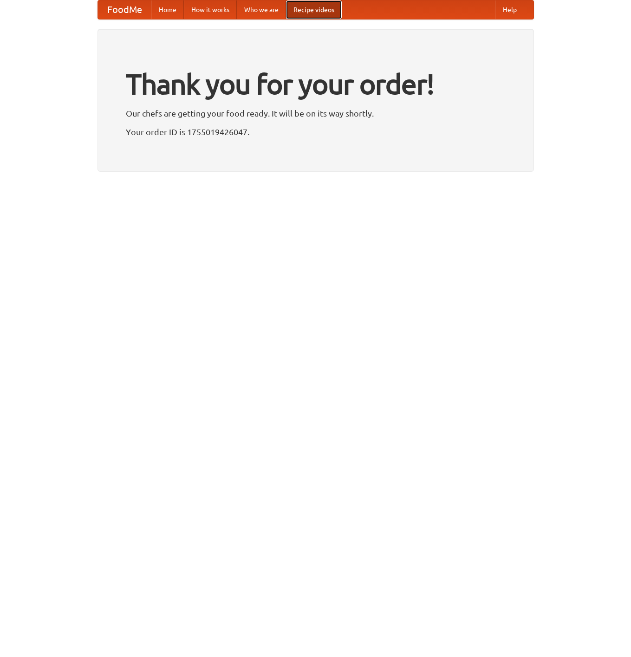 Image resolution: width=631 pixels, height=657 pixels. I want to click on a: Home, so click(168, 10).